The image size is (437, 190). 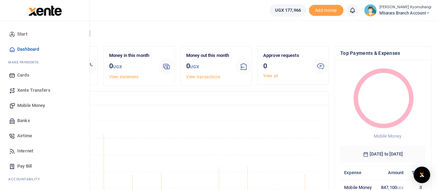 What do you see at coordinates (326, 10) in the screenshot?
I see `span: Add money` at bounding box center [326, 10].